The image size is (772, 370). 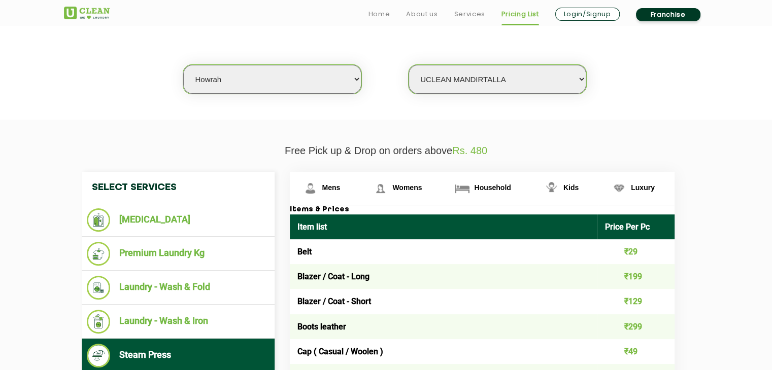 What do you see at coordinates (492, 188) in the screenshot?
I see `span: Household` at bounding box center [492, 188].